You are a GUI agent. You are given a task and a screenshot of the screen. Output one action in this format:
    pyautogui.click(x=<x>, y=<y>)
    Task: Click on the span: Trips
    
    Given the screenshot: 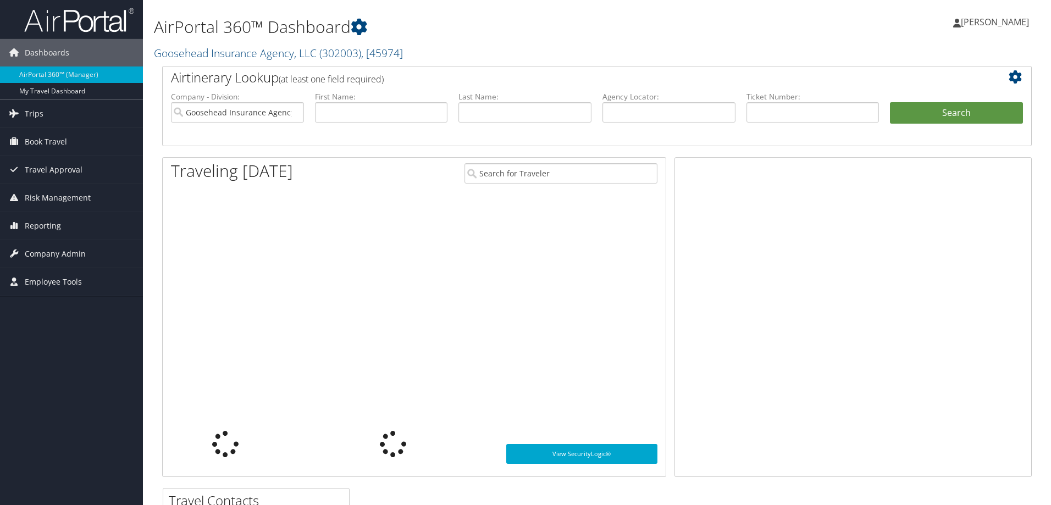 What is the action you would take?
    pyautogui.click(x=34, y=114)
    